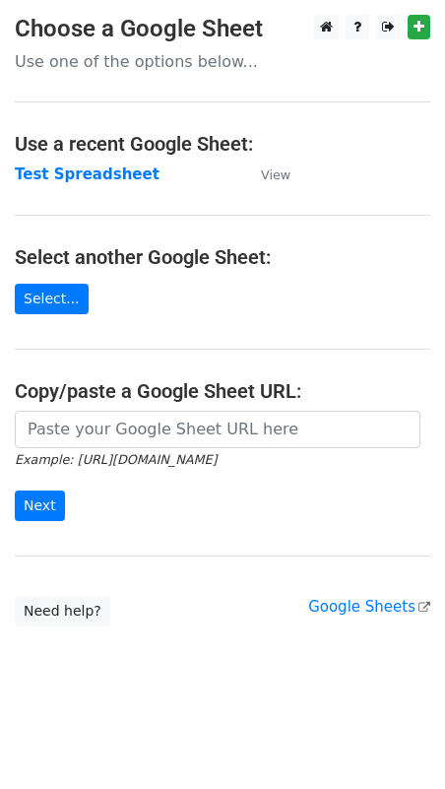  What do you see at coordinates (62, 611) in the screenshot?
I see `a: Need help?` at bounding box center [62, 611].